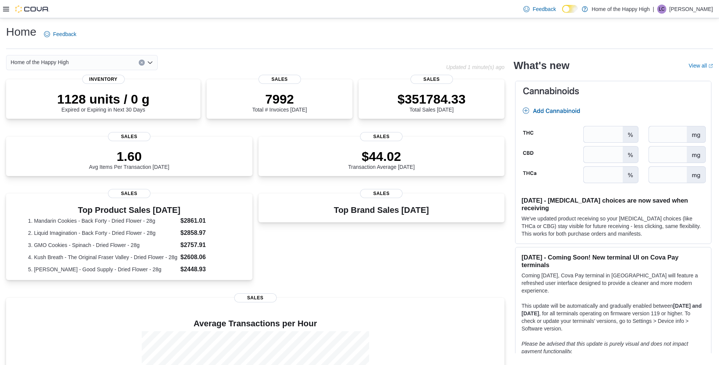  I want to click on dt: 2. Liquid Imagination - Back Forty - Dried Flower - 28g, so click(103, 233).